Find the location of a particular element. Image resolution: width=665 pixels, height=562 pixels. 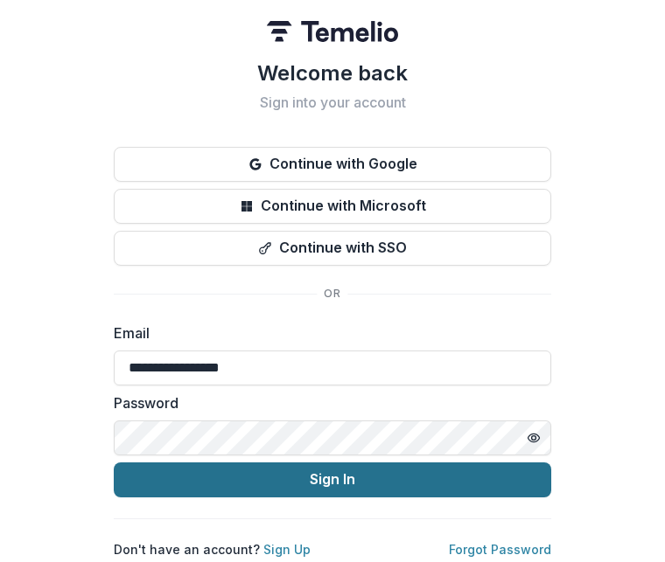

a: Forgot Password is located at coordinates (499, 549).